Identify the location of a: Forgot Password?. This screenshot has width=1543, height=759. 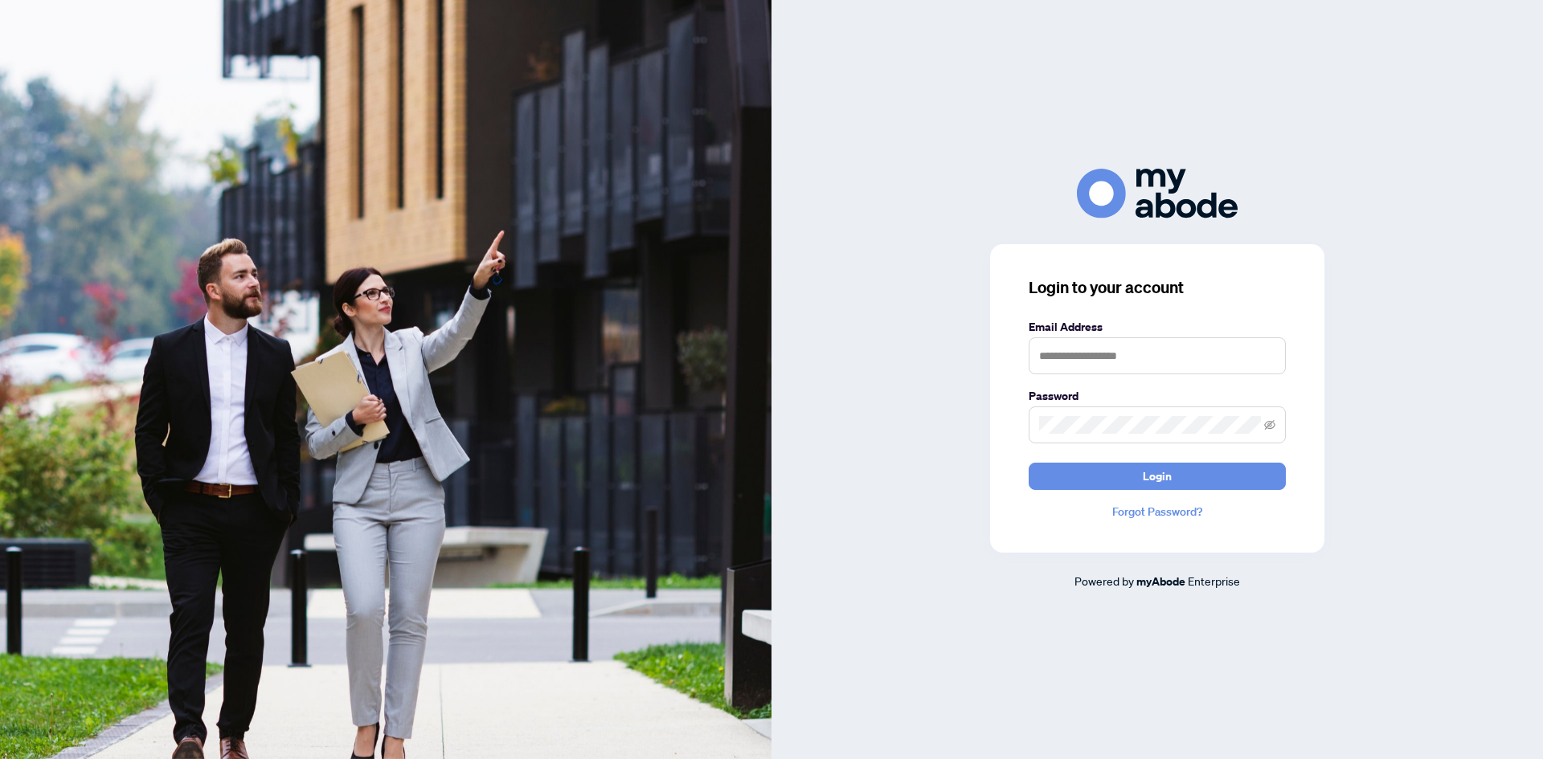
(1157, 512).